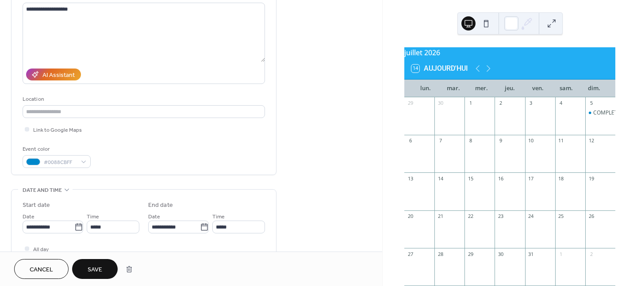 The image size is (637, 286). What do you see at coordinates (440, 69) in the screenshot?
I see `button: 14Aujourd'hui` at bounding box center [440, 69].